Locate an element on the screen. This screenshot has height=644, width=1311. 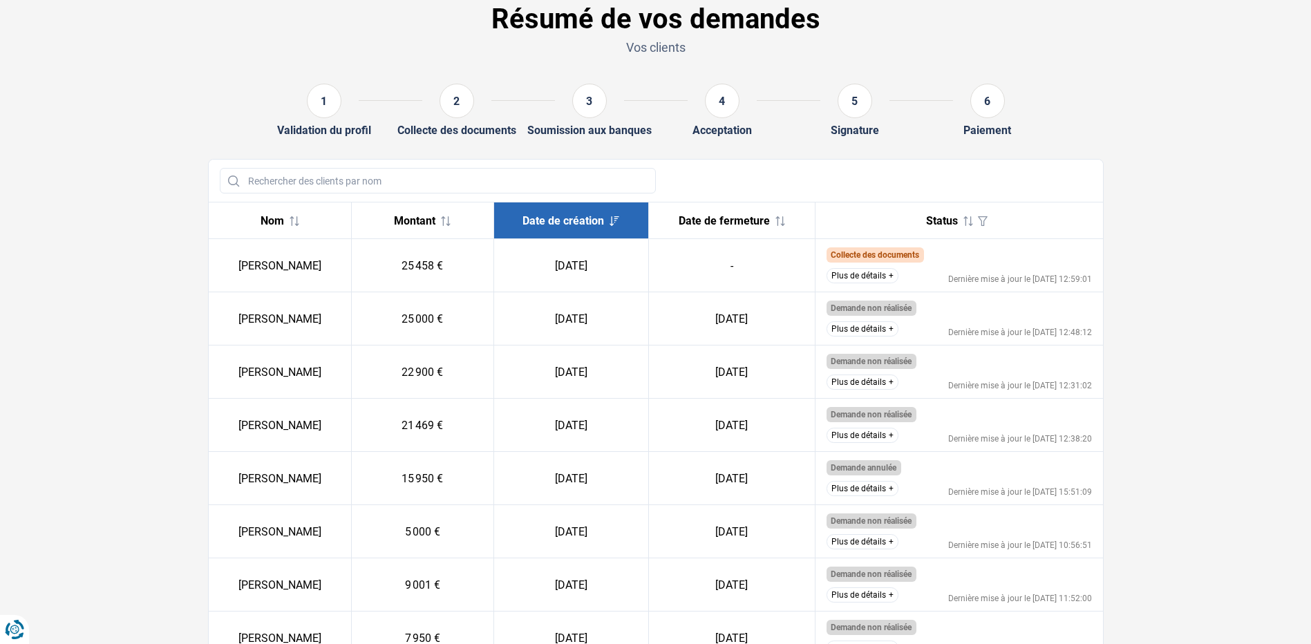
td: 9 001 € is located at coordinates (422, 585).